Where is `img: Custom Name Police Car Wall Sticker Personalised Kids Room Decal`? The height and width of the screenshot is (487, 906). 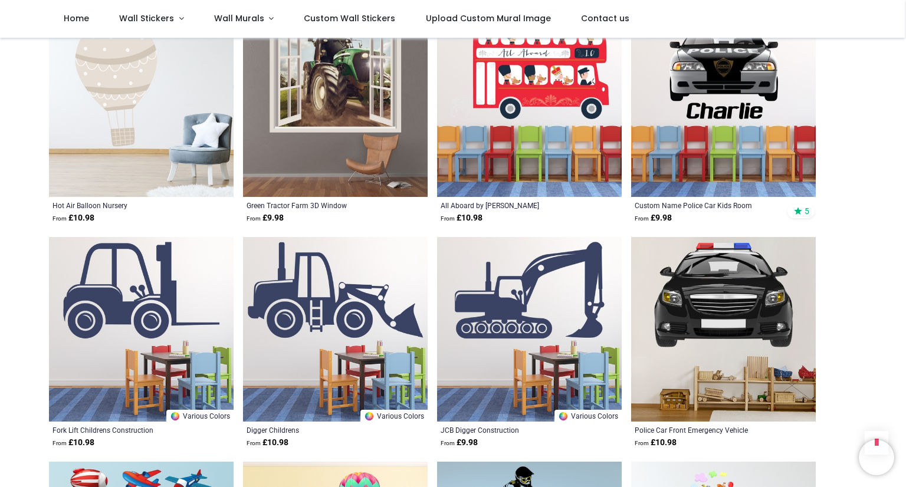 img: Custom Name Police Car Wall Sticker Personalised Kids Room Decal is located at coordinates (723, 104).